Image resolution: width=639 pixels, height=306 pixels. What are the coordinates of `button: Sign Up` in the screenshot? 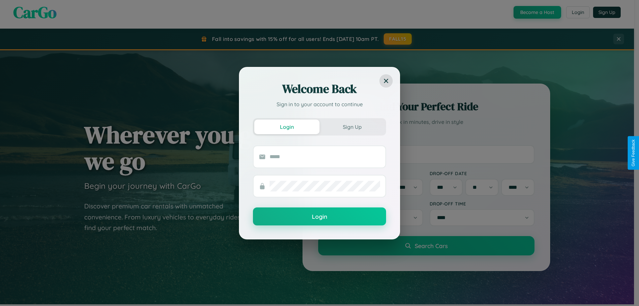 It's located at (352, 127).